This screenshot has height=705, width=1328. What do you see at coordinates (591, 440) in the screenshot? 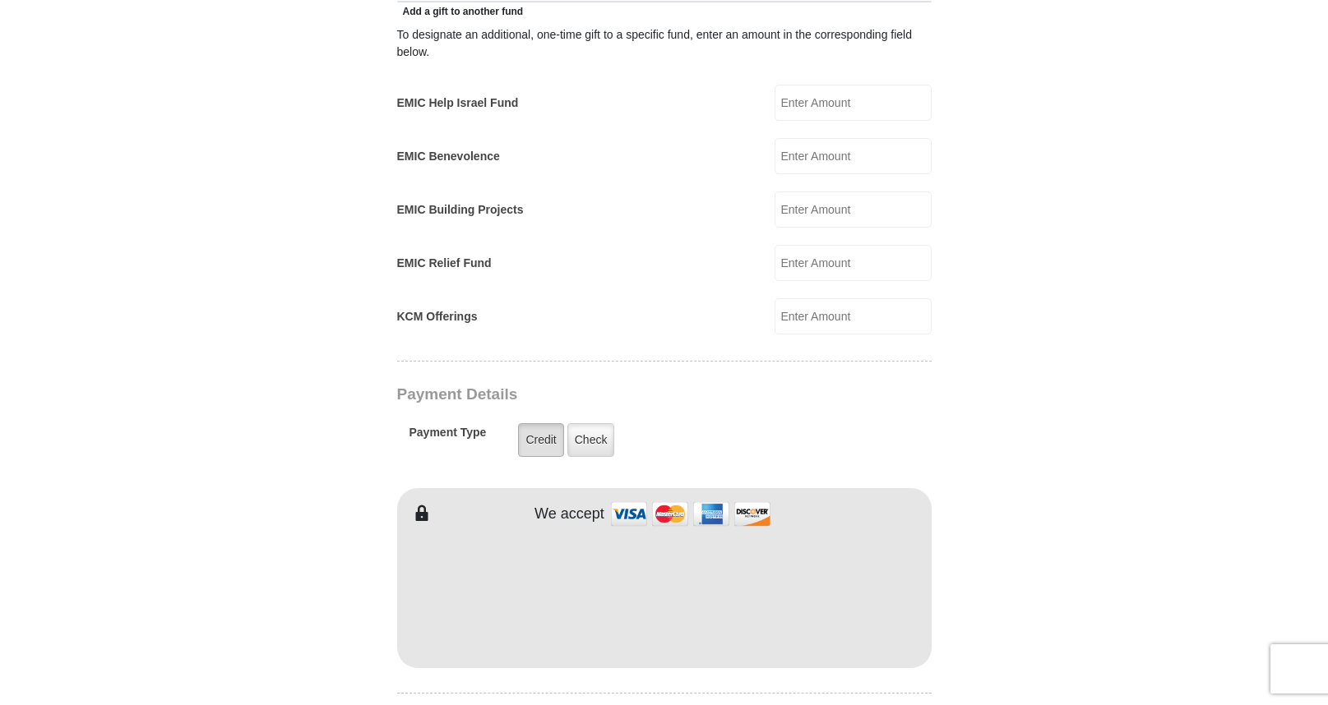
I see `label: Check` at bounding box center [591, 440].